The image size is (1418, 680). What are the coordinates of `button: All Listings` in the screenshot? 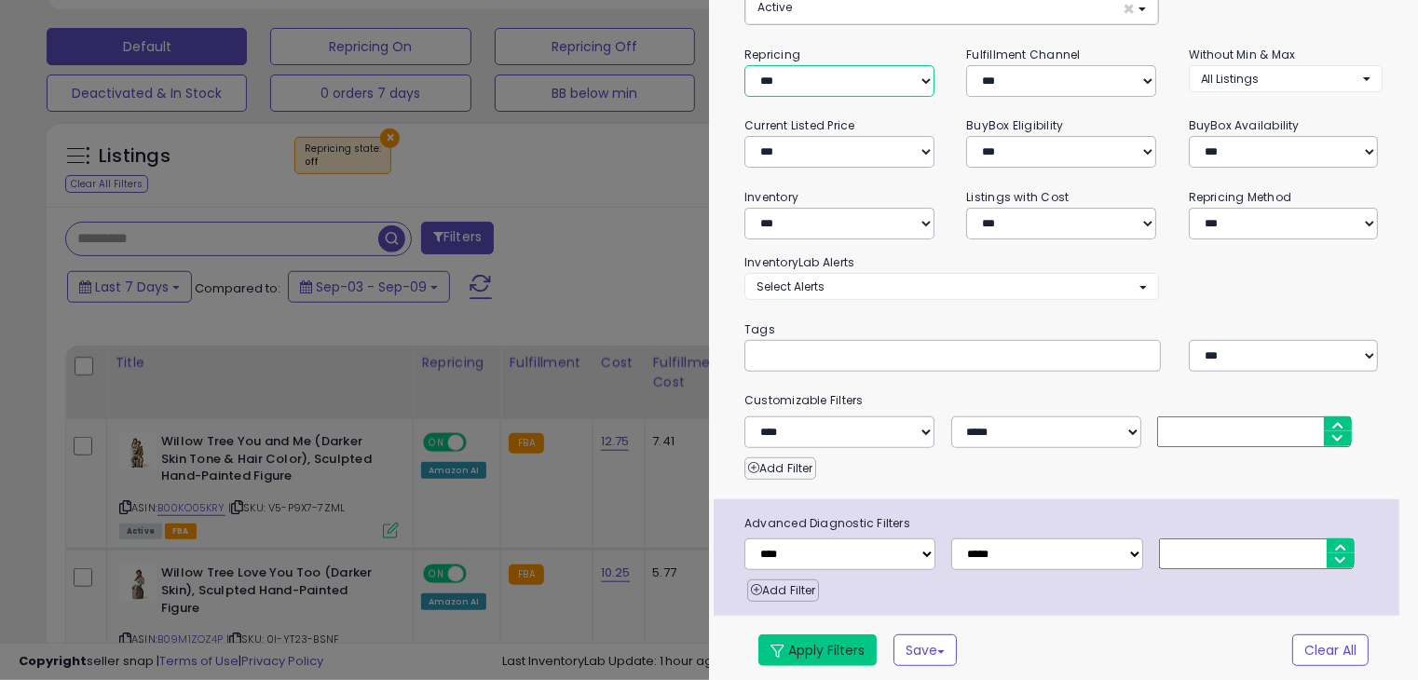 It's located at (1286, 78).